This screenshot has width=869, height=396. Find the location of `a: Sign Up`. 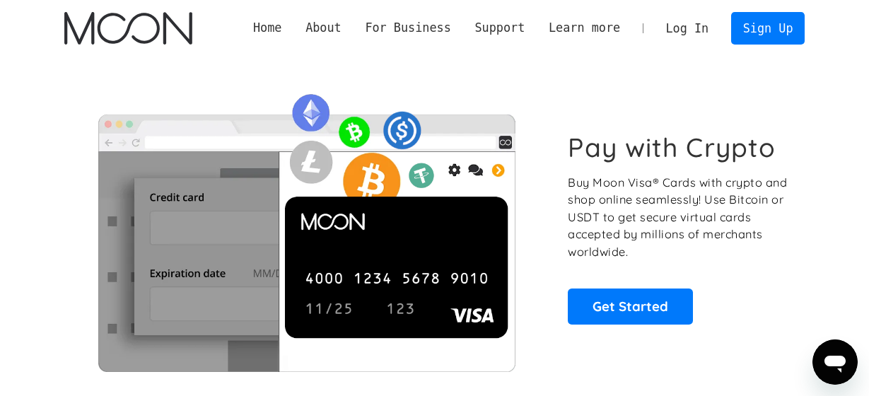

a: Sign Up is located at coordinates (768, 28).